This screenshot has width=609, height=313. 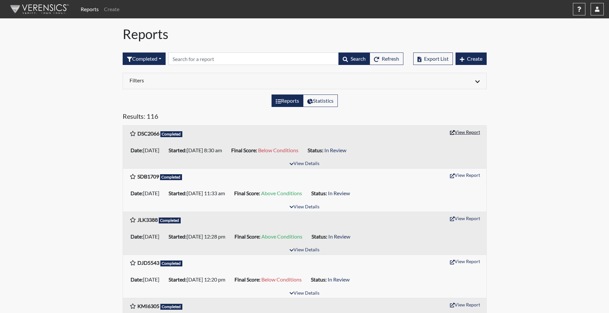 I want to click on button: Completed, so click(x=144, y=59).